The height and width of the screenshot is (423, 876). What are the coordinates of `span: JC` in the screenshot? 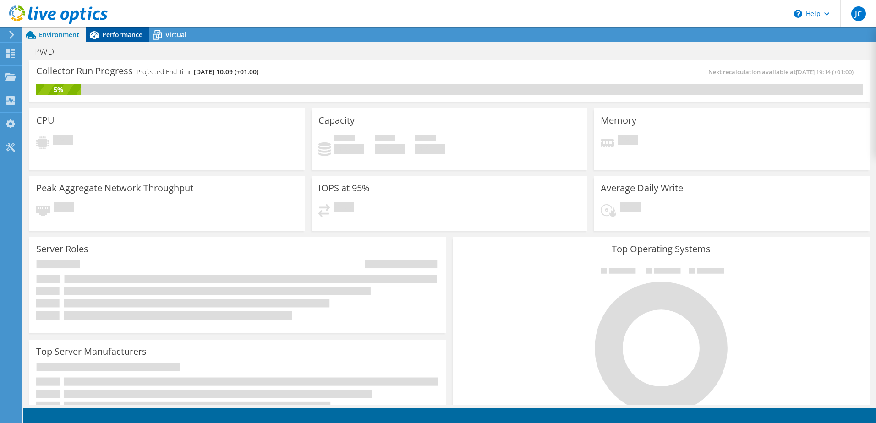 It's located at (859, 14).